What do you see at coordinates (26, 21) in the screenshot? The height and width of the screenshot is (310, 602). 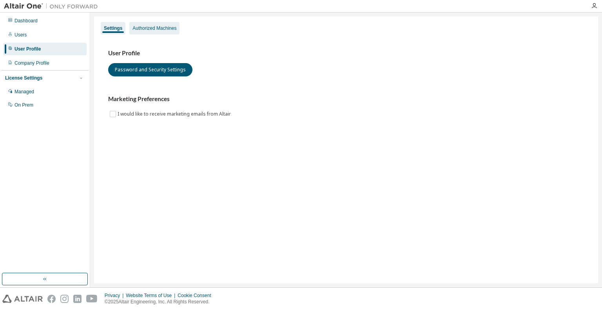 I see `div: Dashboard` at bounding box center [26, 21].